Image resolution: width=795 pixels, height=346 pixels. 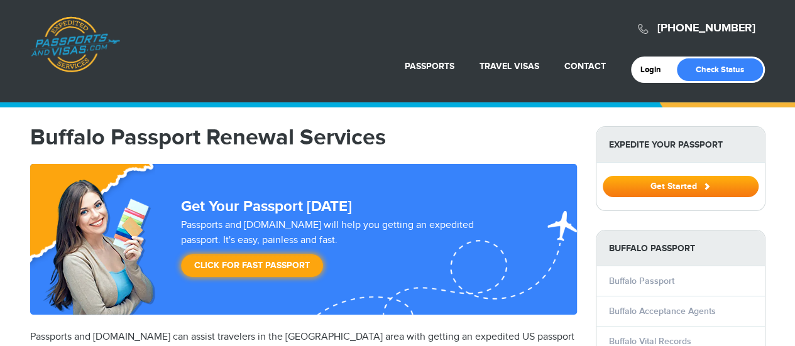 What do you see at coordinates (681, 187) in the screenshot?
I see `button: Get Started` at bounding box center [681, 187].